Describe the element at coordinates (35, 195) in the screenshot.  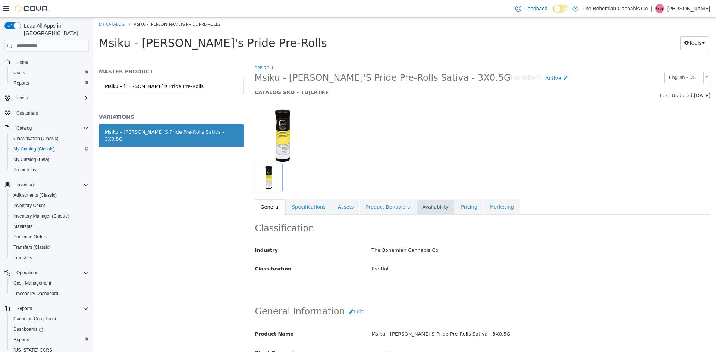
I see `a: Adjustments (Classic)` at that location.